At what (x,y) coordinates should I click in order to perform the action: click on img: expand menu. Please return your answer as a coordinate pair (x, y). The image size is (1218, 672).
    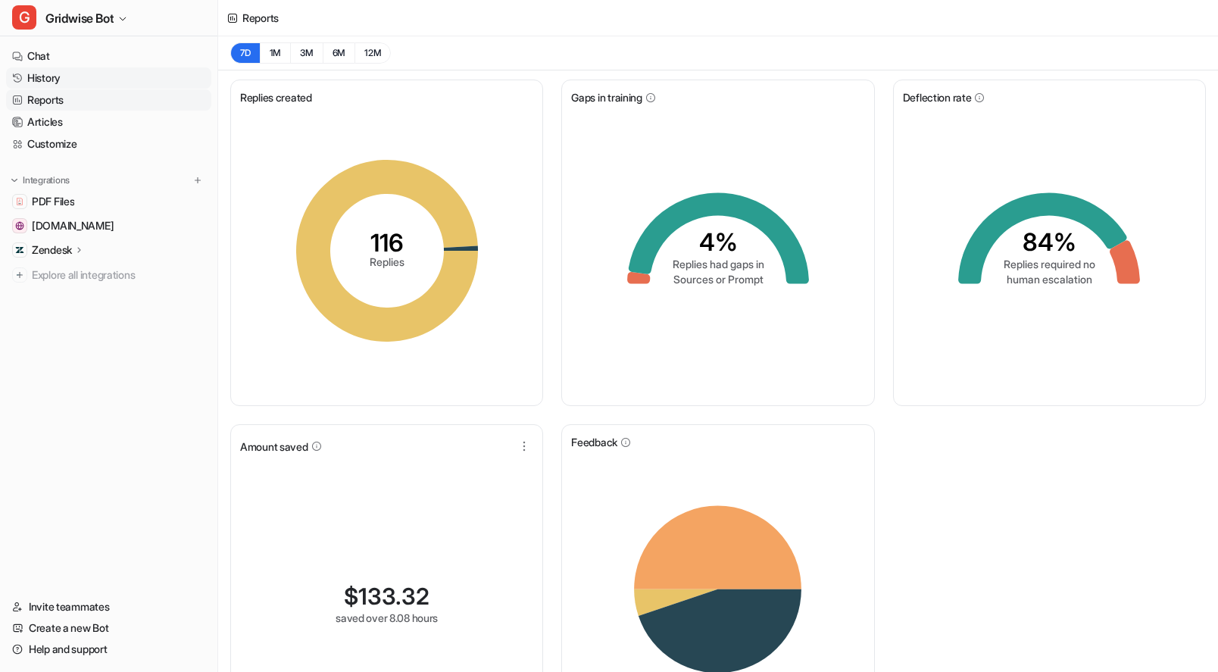
    Looking at the image, I should click on (14, 180).